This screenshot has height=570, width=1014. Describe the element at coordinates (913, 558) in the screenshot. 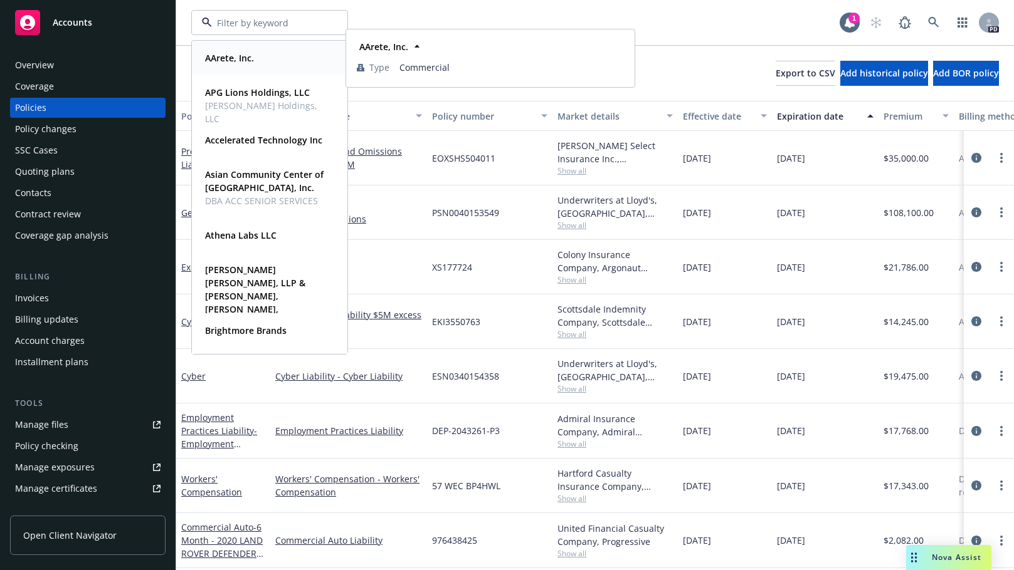

I see `div: Drag to move` at that location.